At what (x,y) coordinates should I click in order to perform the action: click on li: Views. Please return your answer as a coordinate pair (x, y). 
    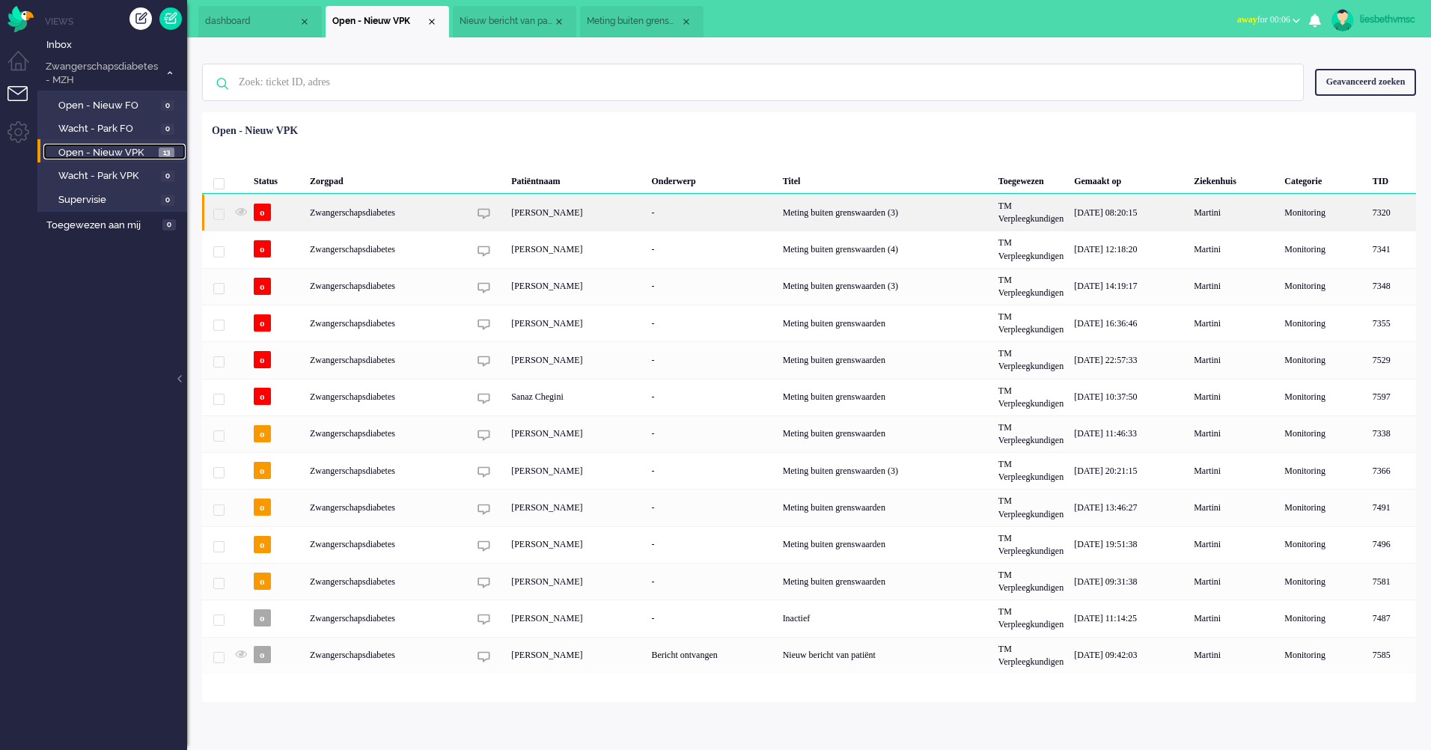
    Looking at the image, I should click on (116, 21).